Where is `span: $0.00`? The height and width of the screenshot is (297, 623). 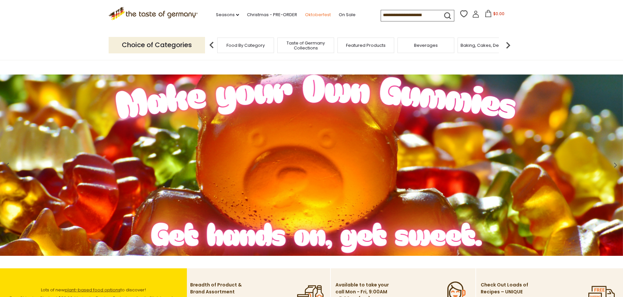
span: $0.00 is located at coordinates (499, 14).